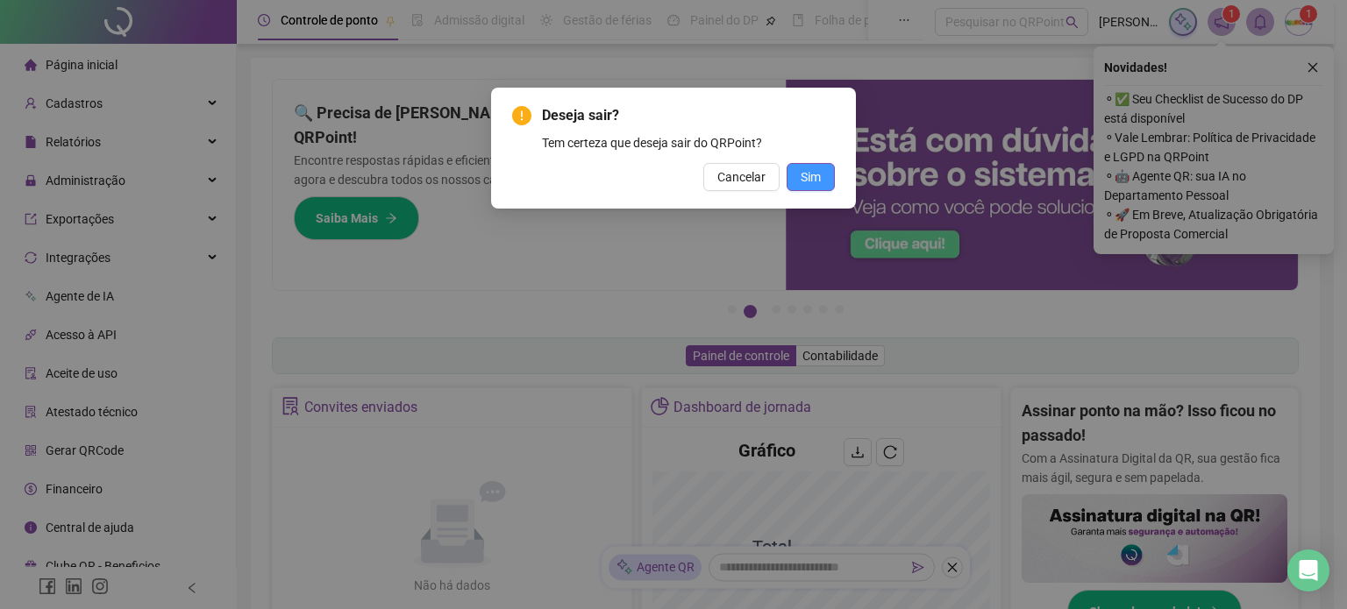 This screenshot has height=609, width=1347. I want to click on button: Cancelar, so click(741, 177).